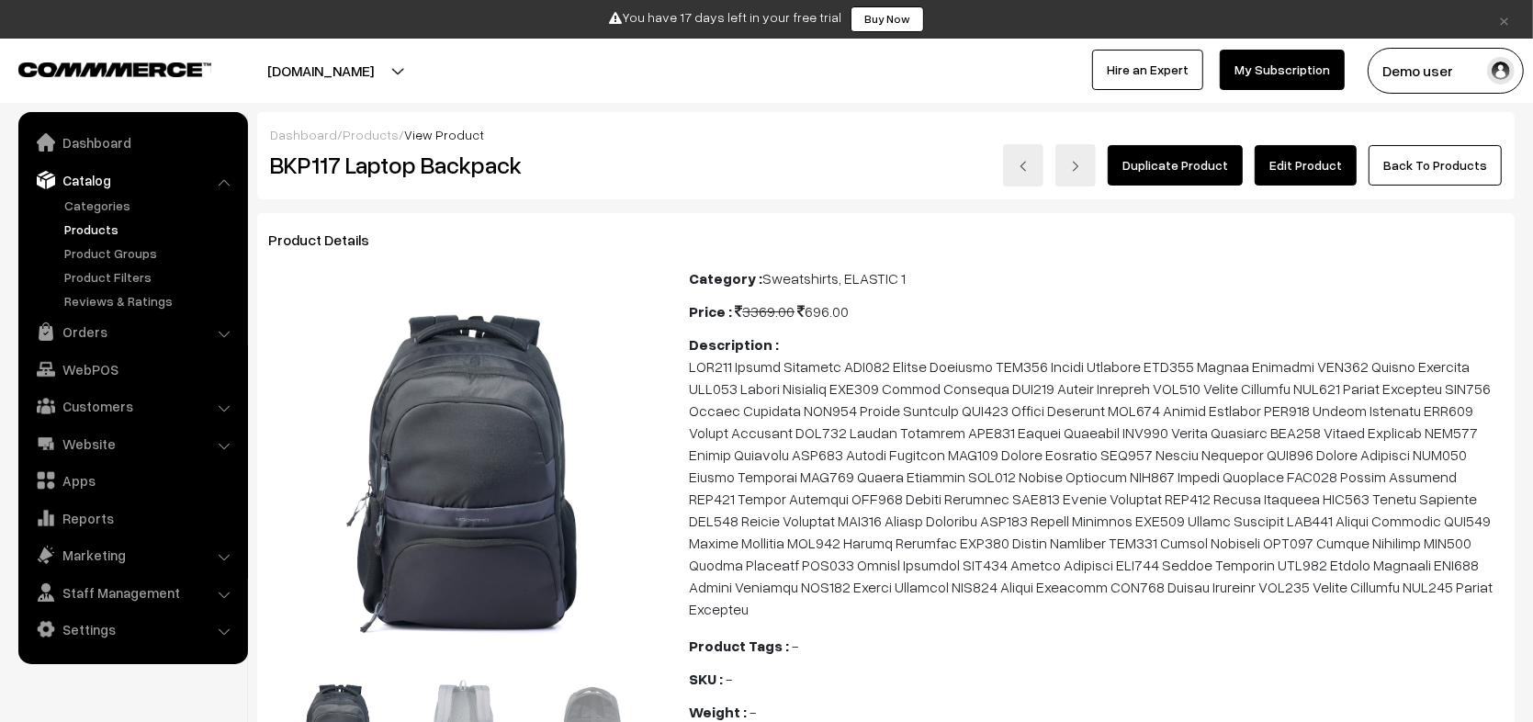 This screenshot has height=722, width=1533. What do you see at coordinates (718, 712) in the screenshot?
I see `b: Weight :` at bounding box center [718, 712].